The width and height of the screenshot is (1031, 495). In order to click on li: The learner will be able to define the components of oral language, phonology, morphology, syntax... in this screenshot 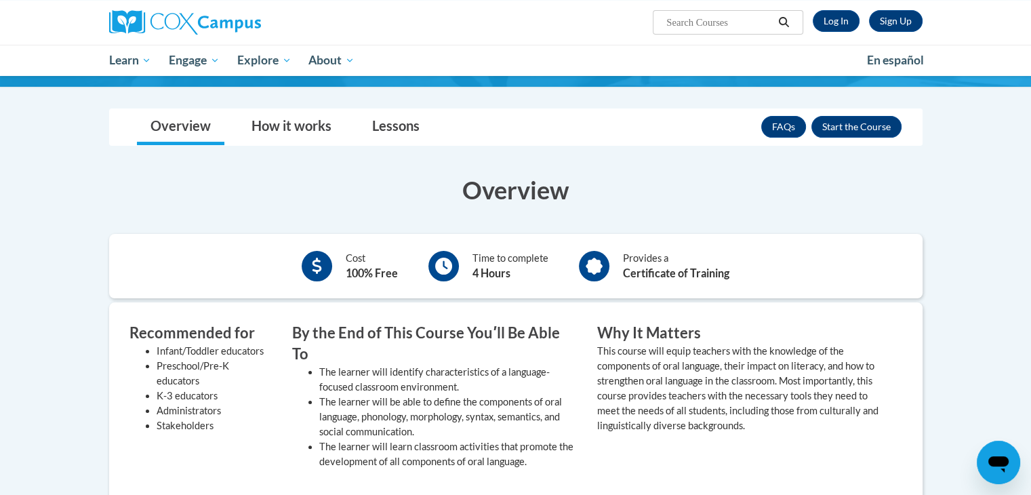, I will do `click(448, 417)`.